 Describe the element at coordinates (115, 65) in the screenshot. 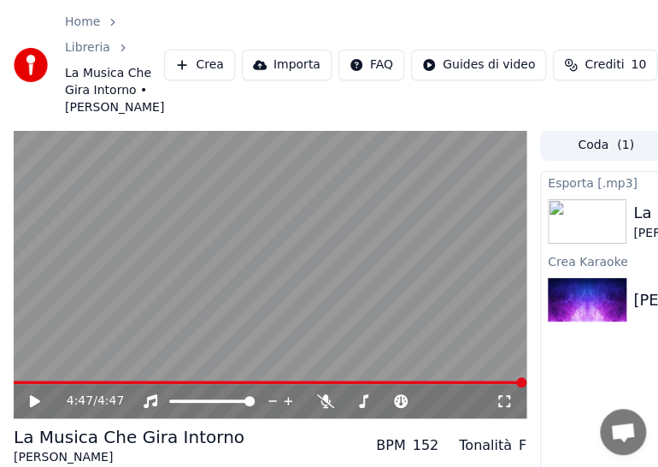

I see `nav: breadcrumb` at that location.